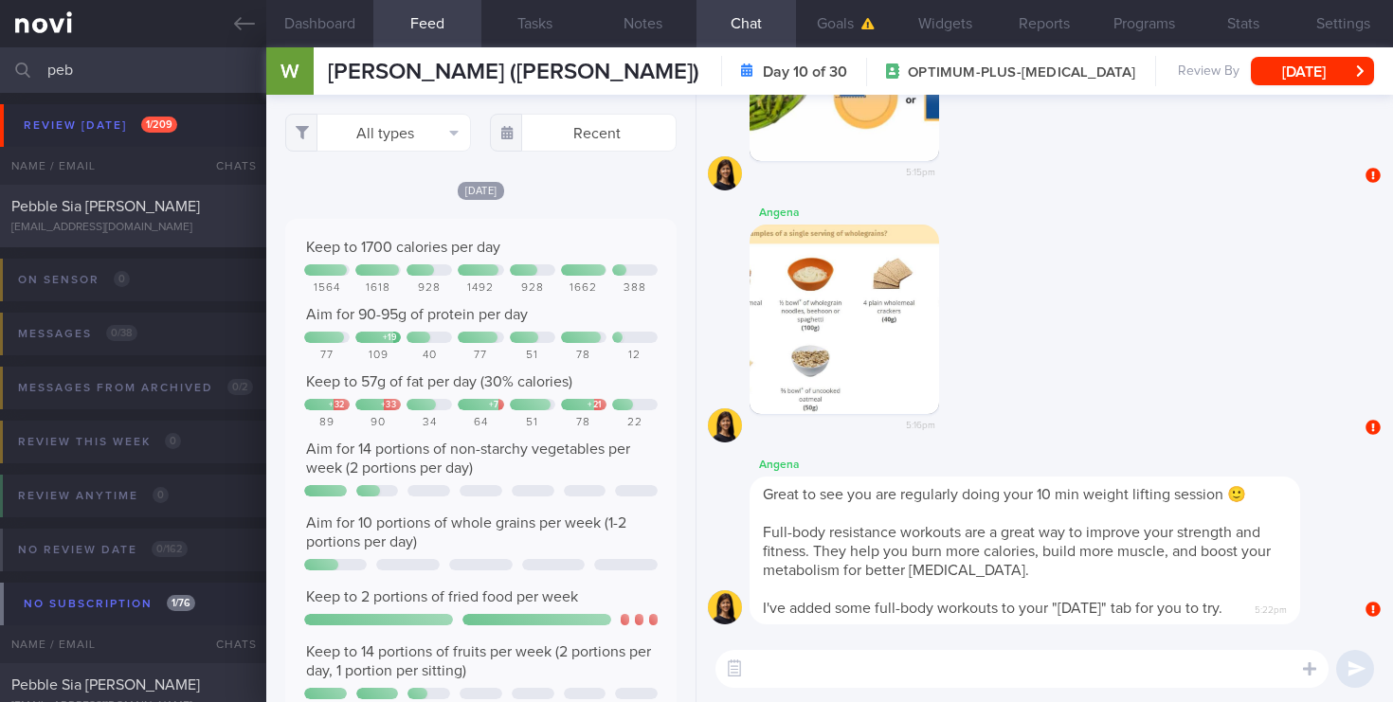 This screenshot has height=702, width=1393. What do you see at coordinates (181, 603) in the screenshot?
I see `span: 1 / 76` at bounding box center [181, 603].